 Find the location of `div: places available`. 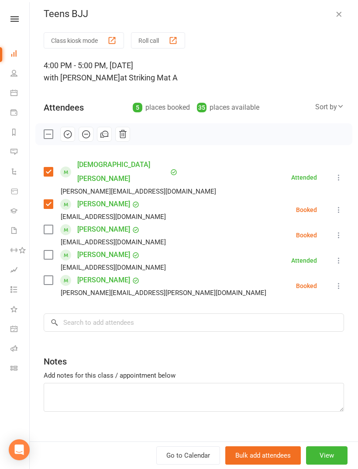

div: places available is located at coordinates (228, 108).